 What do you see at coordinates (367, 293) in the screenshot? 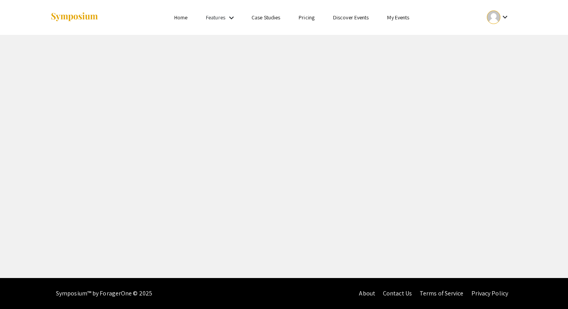
I see `a: About` at bounding box center [367, 293].